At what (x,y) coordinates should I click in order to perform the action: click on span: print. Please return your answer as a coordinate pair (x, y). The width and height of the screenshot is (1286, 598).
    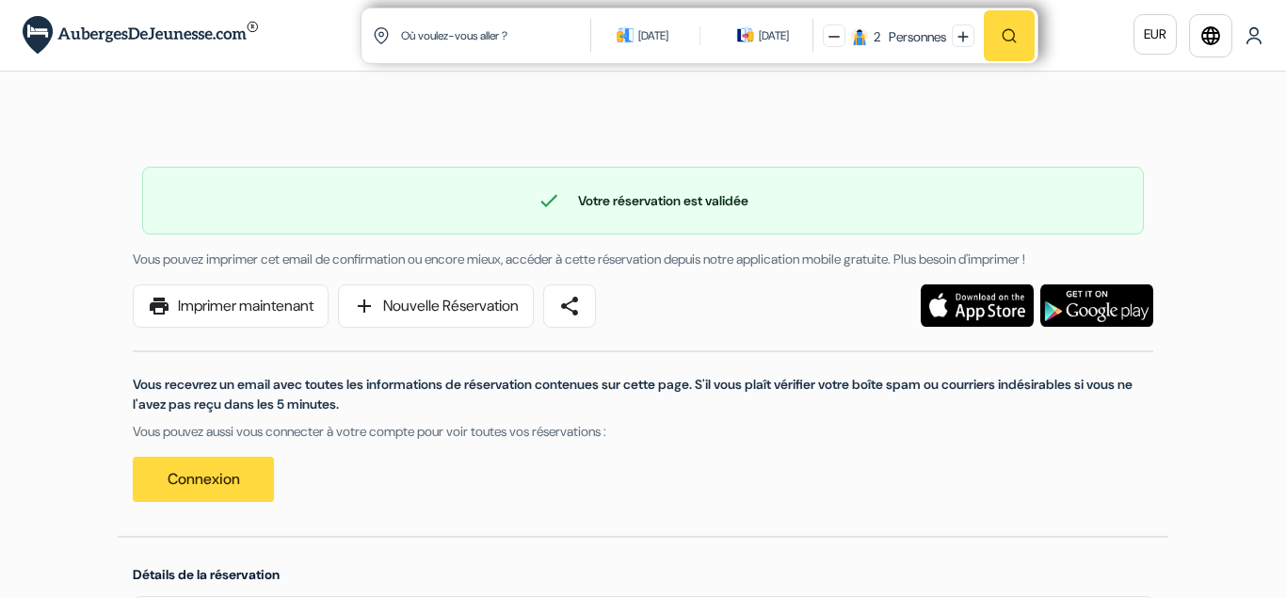
    Looking at the image, I should click on (159, 306).